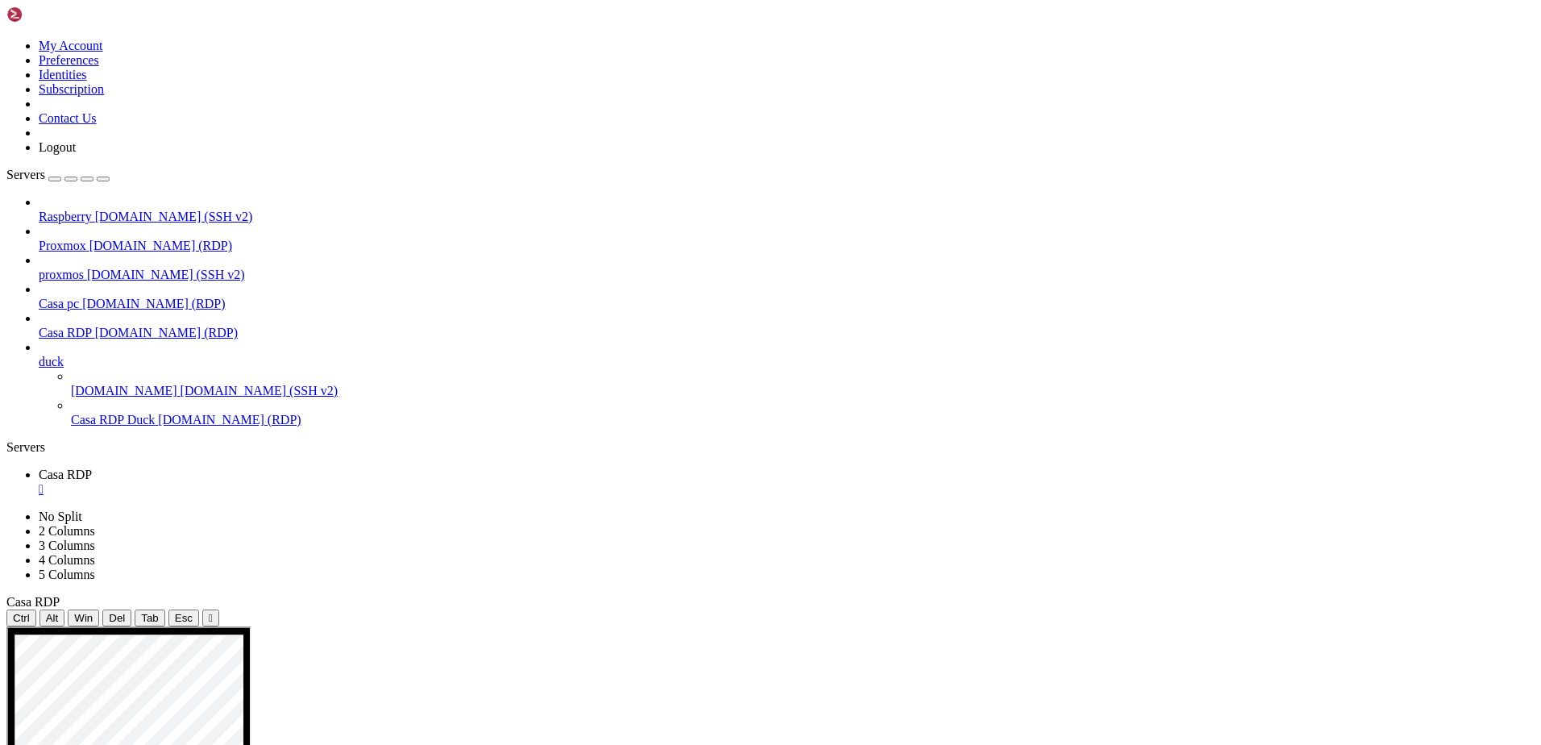 This screenshot has width=1541, height=745. I want to click on span: proxmos, so click(61, 274).